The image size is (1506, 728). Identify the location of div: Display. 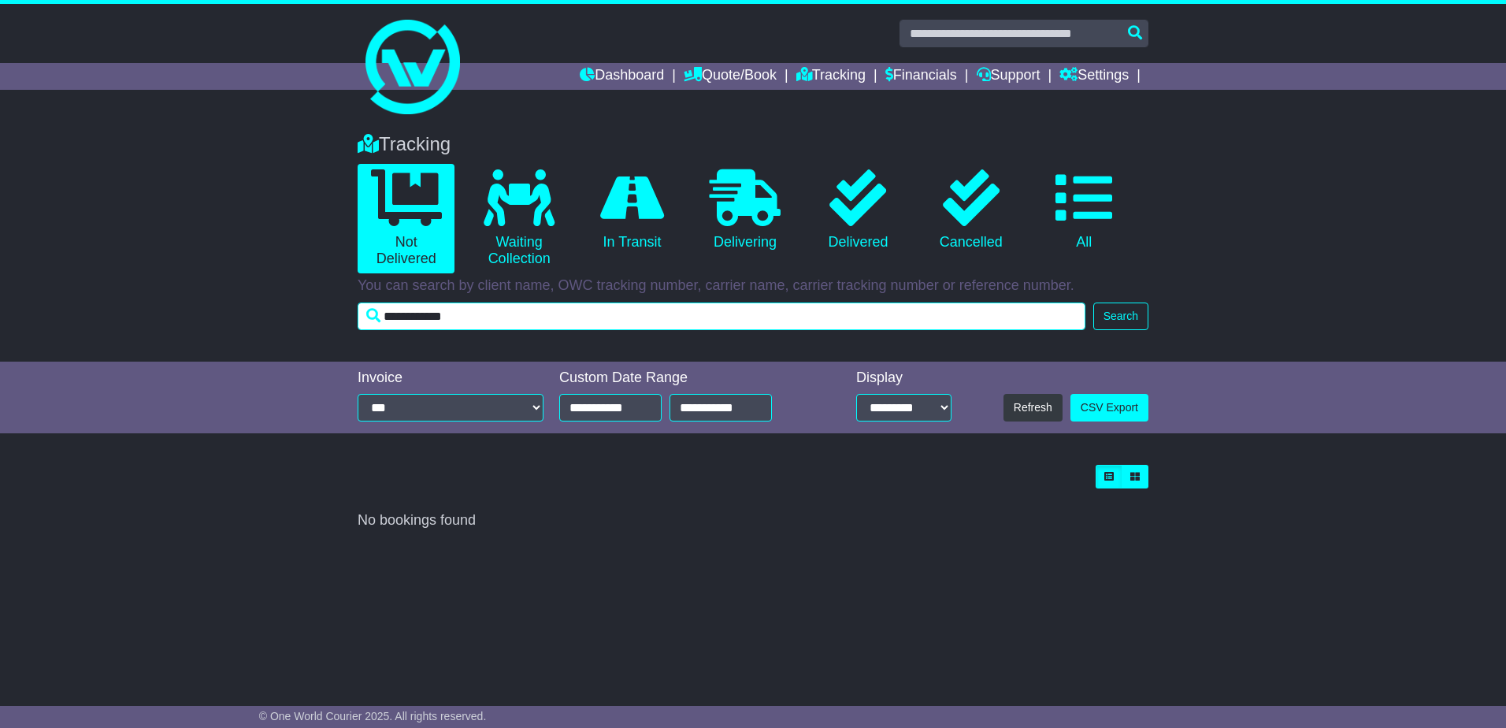
(903, 378).